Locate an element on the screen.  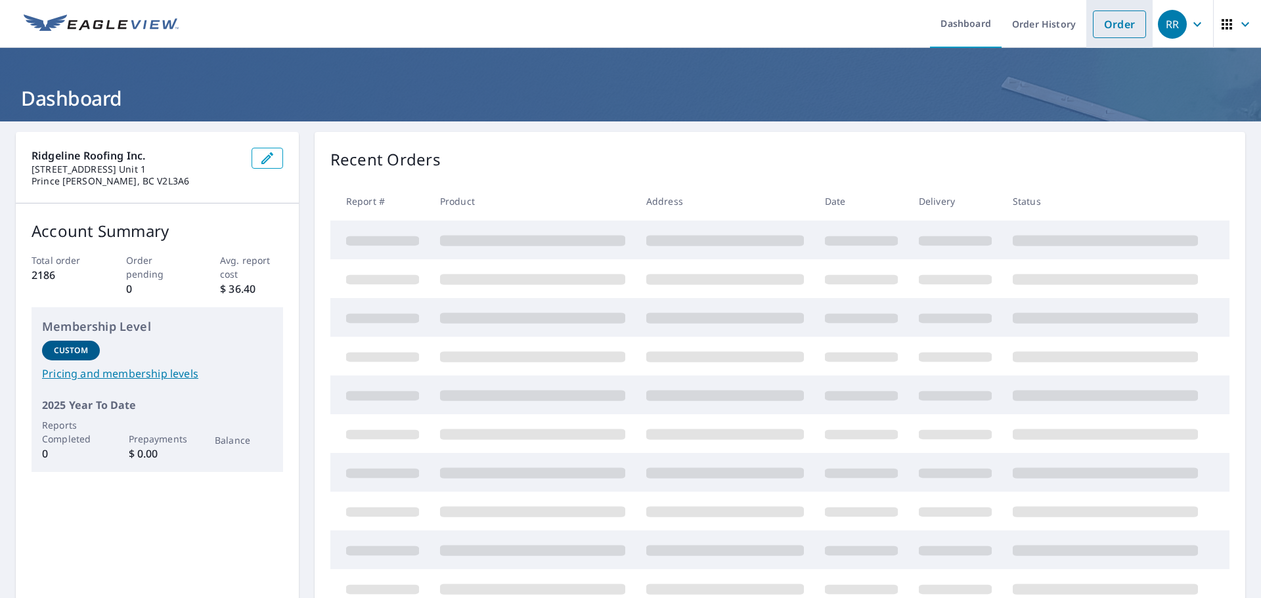
a: Pricing and membership levels is located at coordinates (157, 374).